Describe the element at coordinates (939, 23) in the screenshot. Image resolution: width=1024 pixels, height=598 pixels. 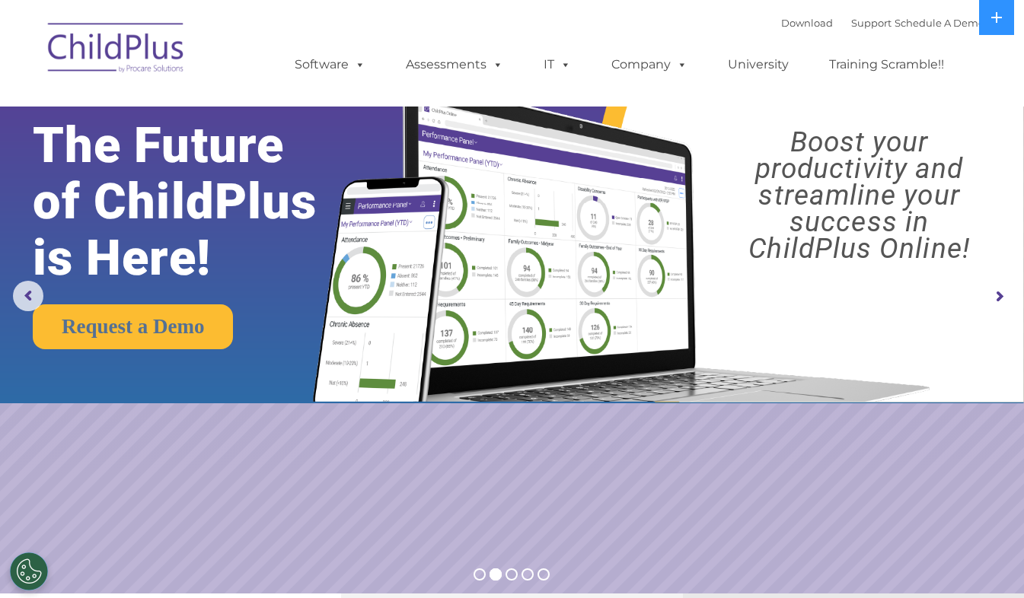
I see `a: Schedule A Demo` at that location.